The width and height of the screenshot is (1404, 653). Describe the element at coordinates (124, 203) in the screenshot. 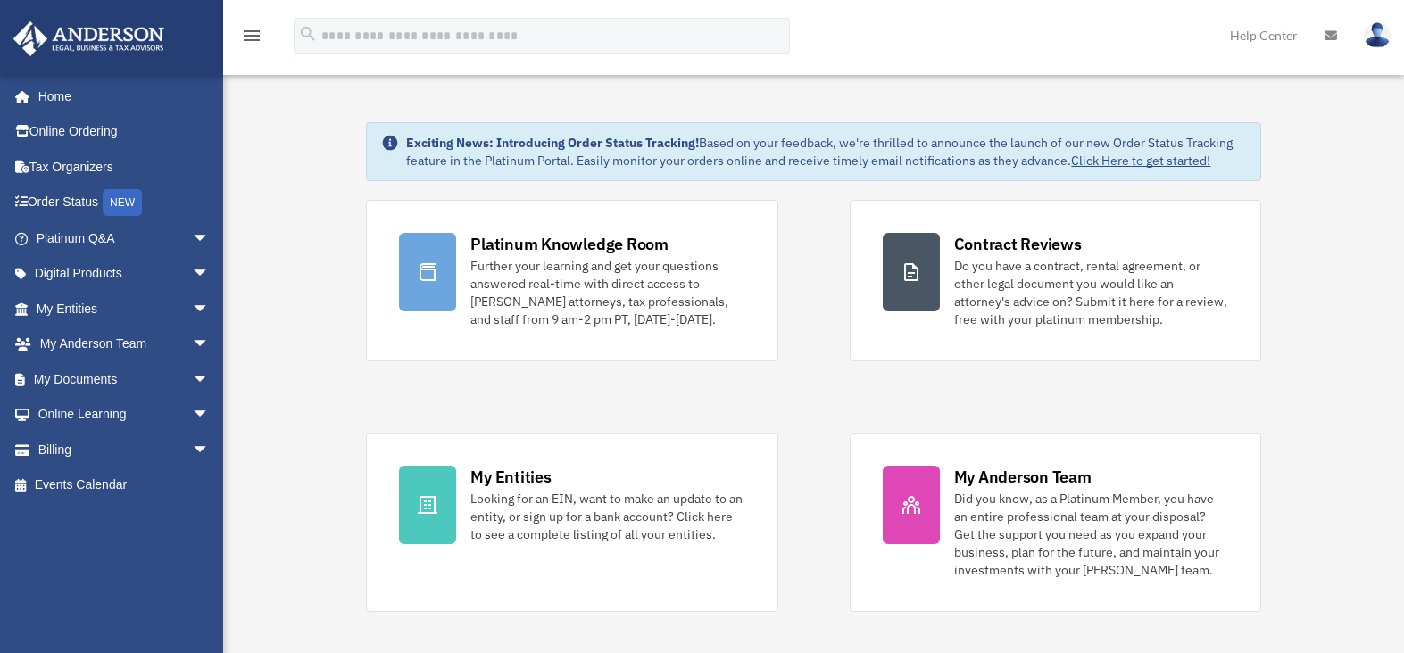

I see `a: Order StatusNEW` at that location.